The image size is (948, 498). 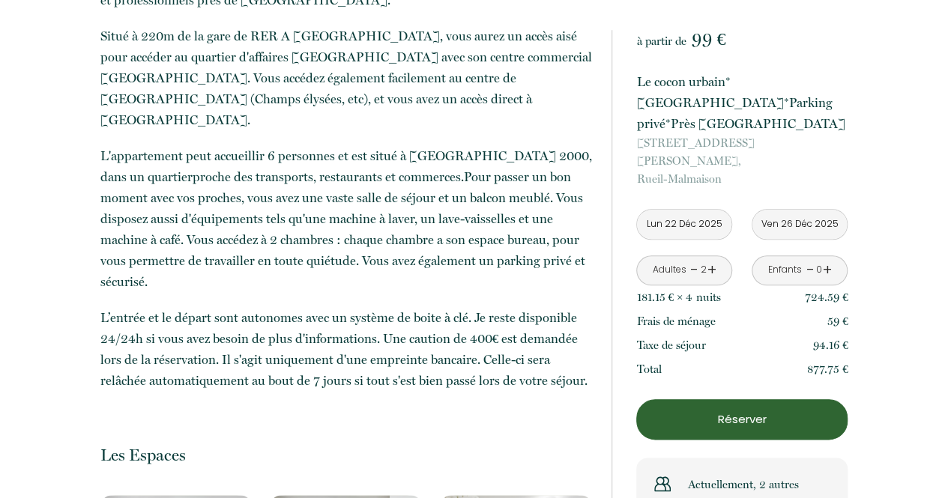 What do you see at coordinates (742, 161) in the screenshot?
I see `p: Rueil-Malmaison` at bounding box center [742, 161].